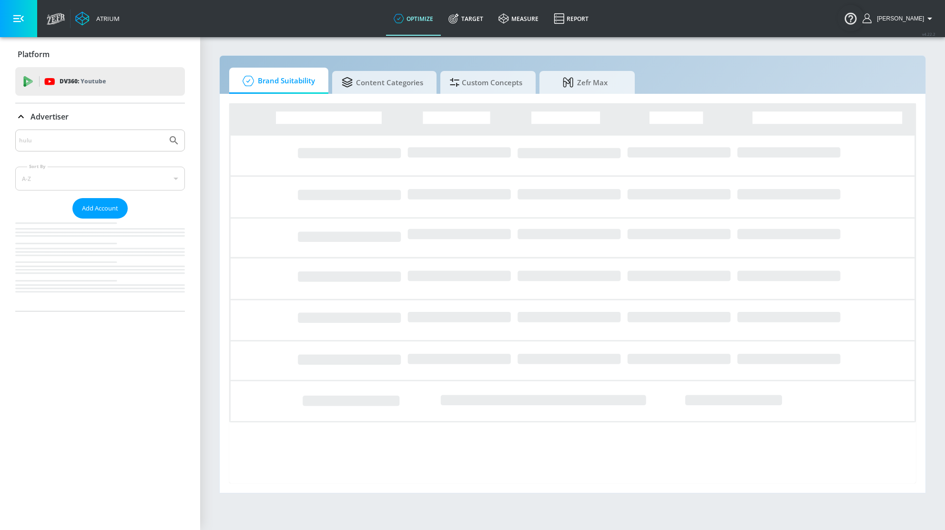 The height and width of the screenshot is (530, 945). Describe the element at coordinates (100, 208) in the screenshot. I see `button: Add Account` at that location.